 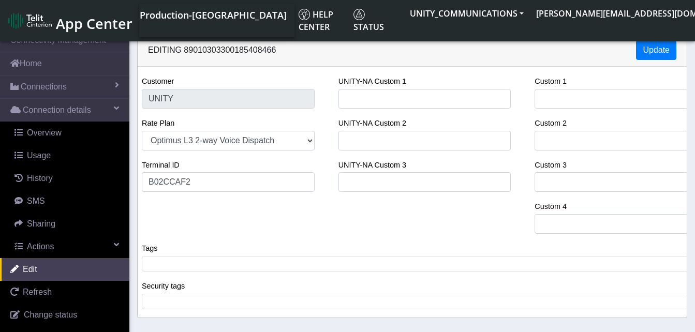 I want to click on label: Custom 2, so click(x=551, y=124).